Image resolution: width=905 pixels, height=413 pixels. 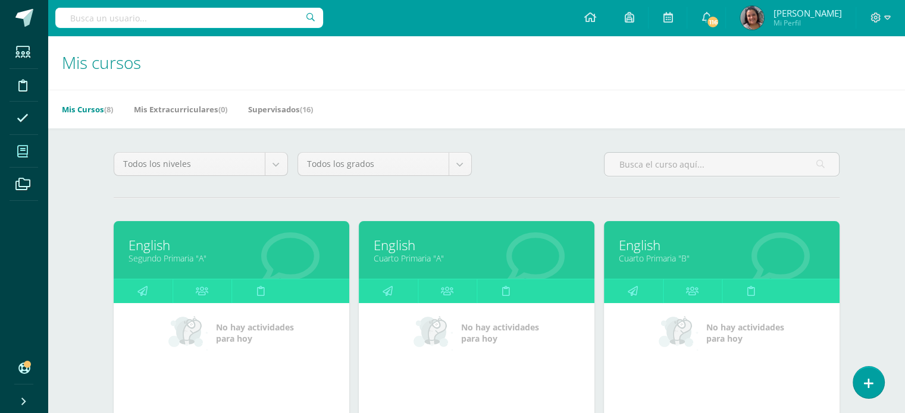 What do you see at coordinates (280, 109) in the screenshot?
I see `a: Supervisados(16)` at bounding box center [280, 109].